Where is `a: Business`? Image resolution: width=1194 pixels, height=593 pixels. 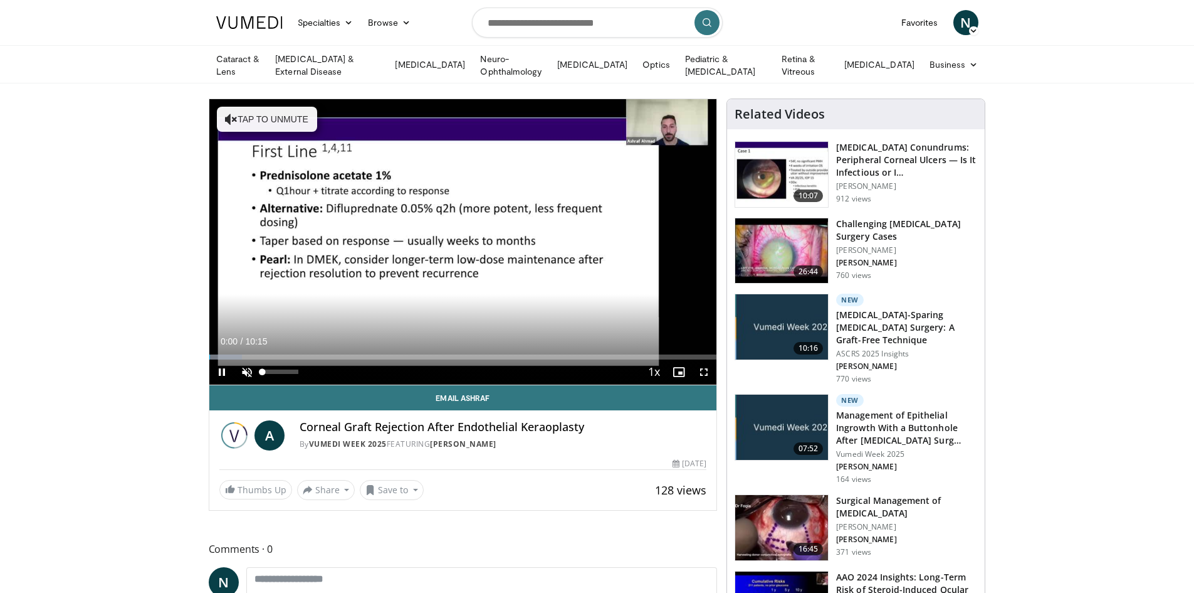
a: Business is located at coordinates (954, 65).